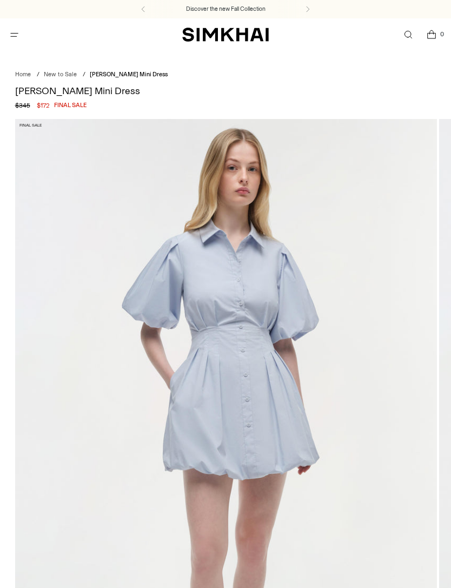  What do you see at coordinates (23, 106) in the screenshot?
I see `s: $345` at bounding box center [23, 106].